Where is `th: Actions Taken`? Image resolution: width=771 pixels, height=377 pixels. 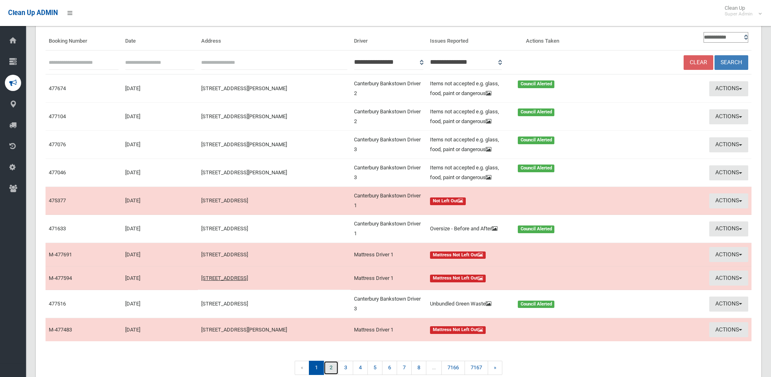
th: Actions Taken is located at coordinates (561, 39).